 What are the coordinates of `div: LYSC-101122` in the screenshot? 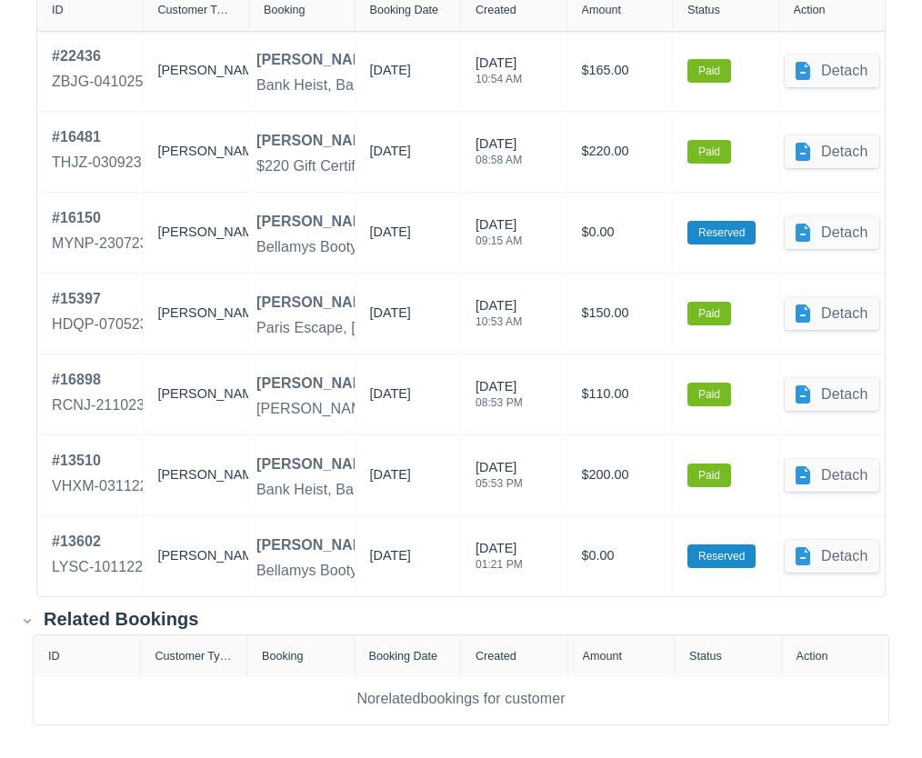 It's located at (97, 567).